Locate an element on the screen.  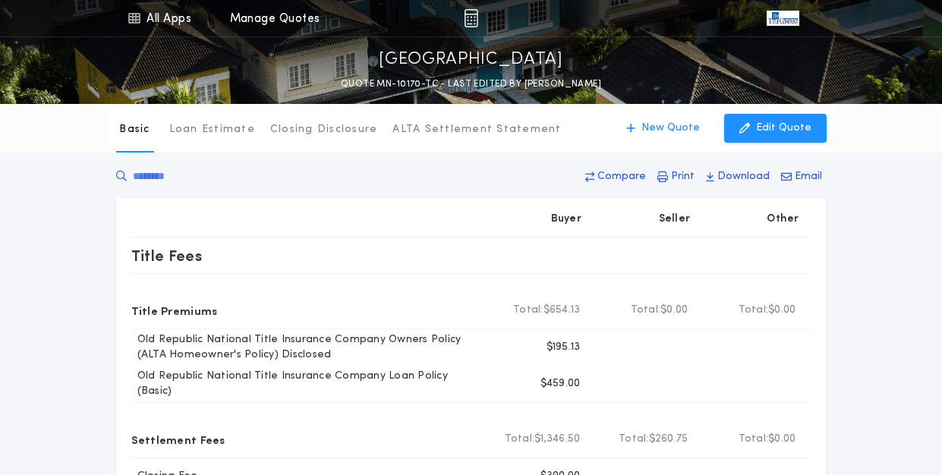
button: New Quote is located at coordinates (663, 128).